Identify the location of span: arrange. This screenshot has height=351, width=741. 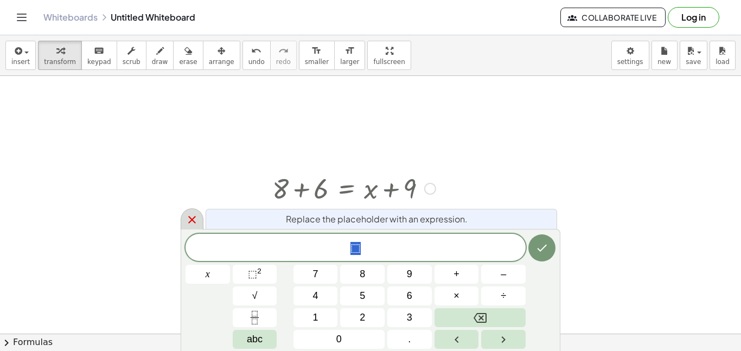
(221, 62).